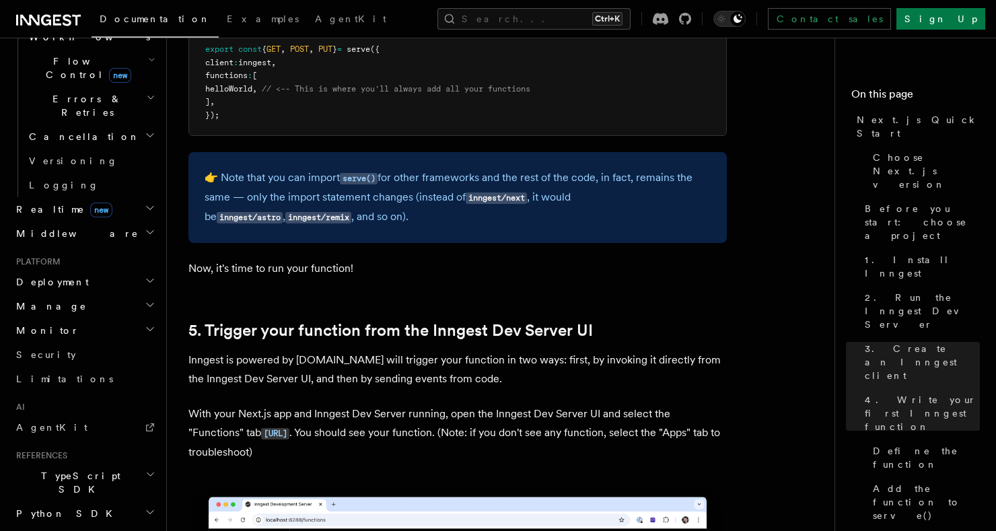 The width and height of the screenshot is (996, 531). I want to click on span: Versioning, so click(73, 161).